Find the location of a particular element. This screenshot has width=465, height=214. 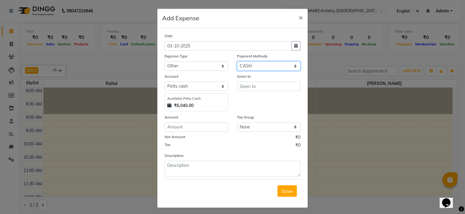

label: Given to is located at coordinates (244, 76).